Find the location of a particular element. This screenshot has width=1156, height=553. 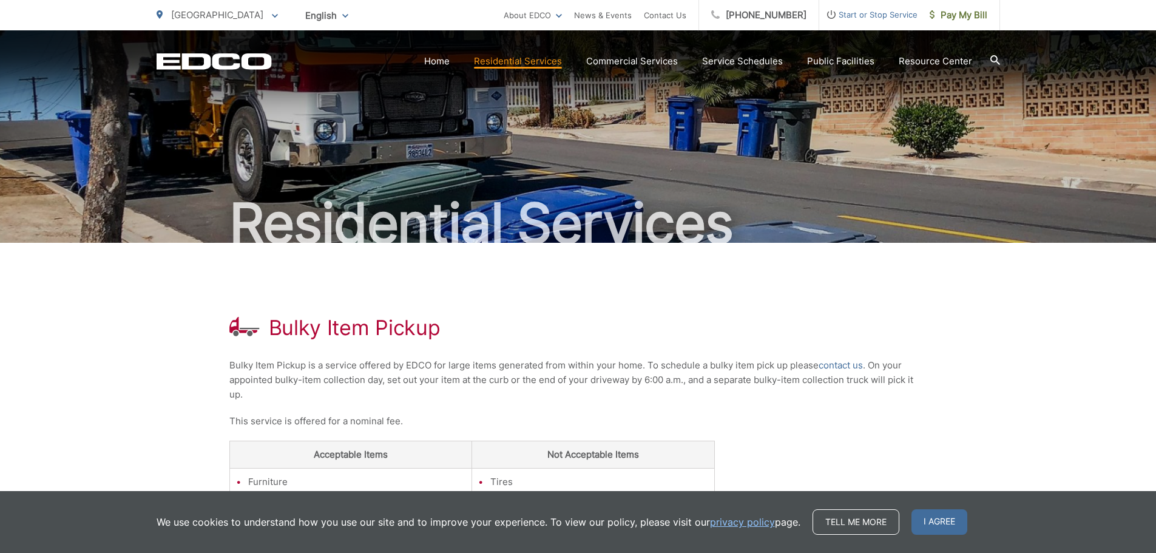

a: contact us is located at coordinates (841, 365).